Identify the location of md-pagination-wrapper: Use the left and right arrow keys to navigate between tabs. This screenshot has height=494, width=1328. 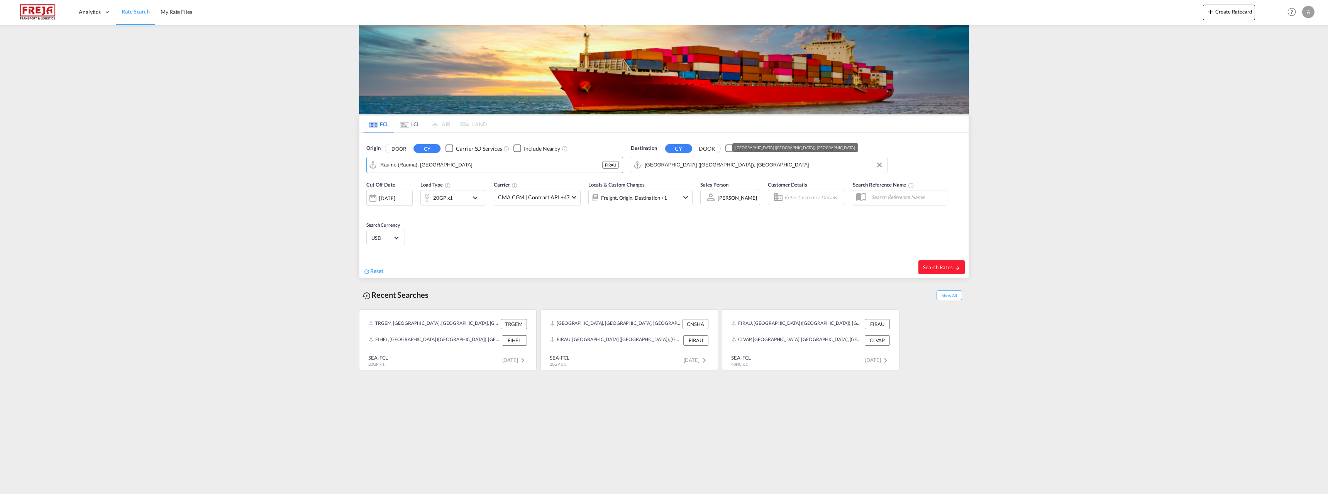
(425, 124).